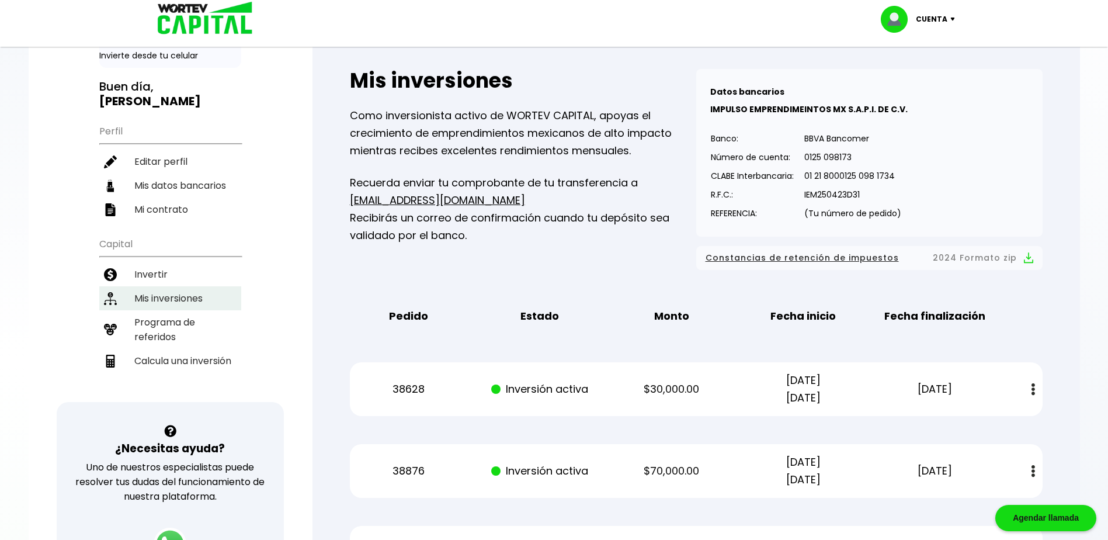 This screenshot has height=540, width=1108. Describe the element at coordinates (752, 213) in the screenshot. I see `p: REFERENCIA:` at that location.